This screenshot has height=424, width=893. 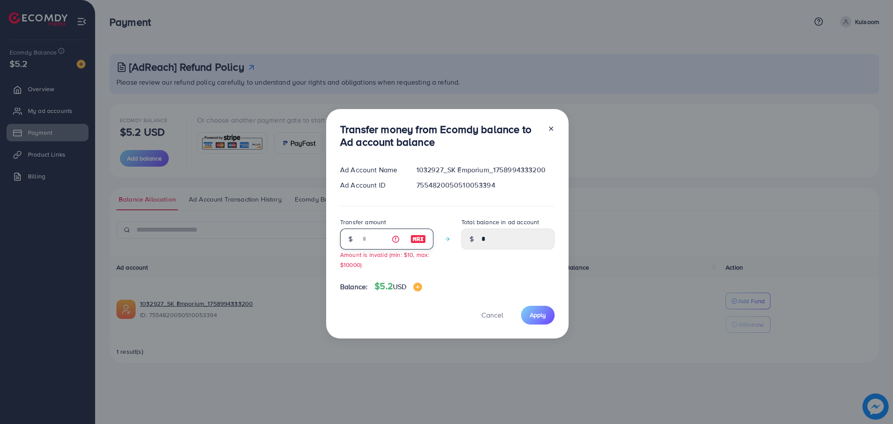 I want to click on label: Transfer amount, so click(x=363, y=222).